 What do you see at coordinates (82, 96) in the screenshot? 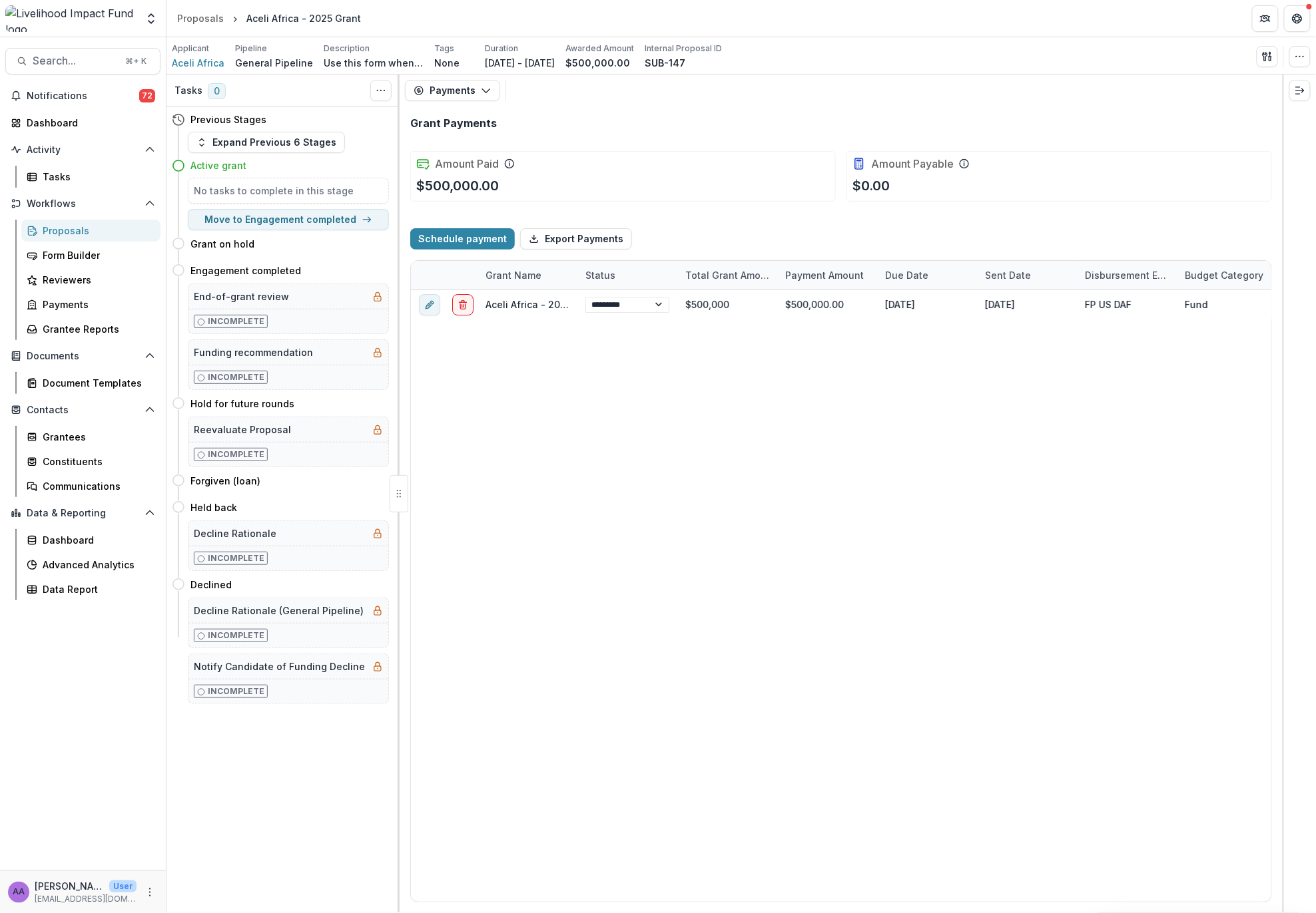
I see `span: Notifications` at bounding box center [82, 96].